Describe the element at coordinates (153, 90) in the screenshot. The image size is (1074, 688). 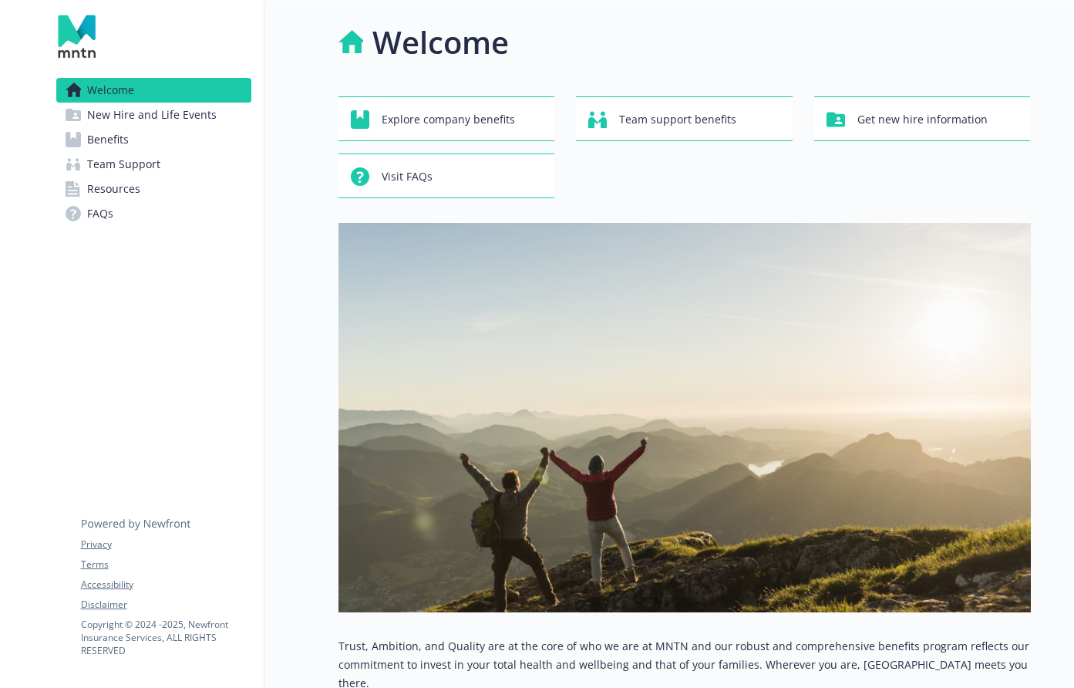
I see `a: Welcome` at that location.